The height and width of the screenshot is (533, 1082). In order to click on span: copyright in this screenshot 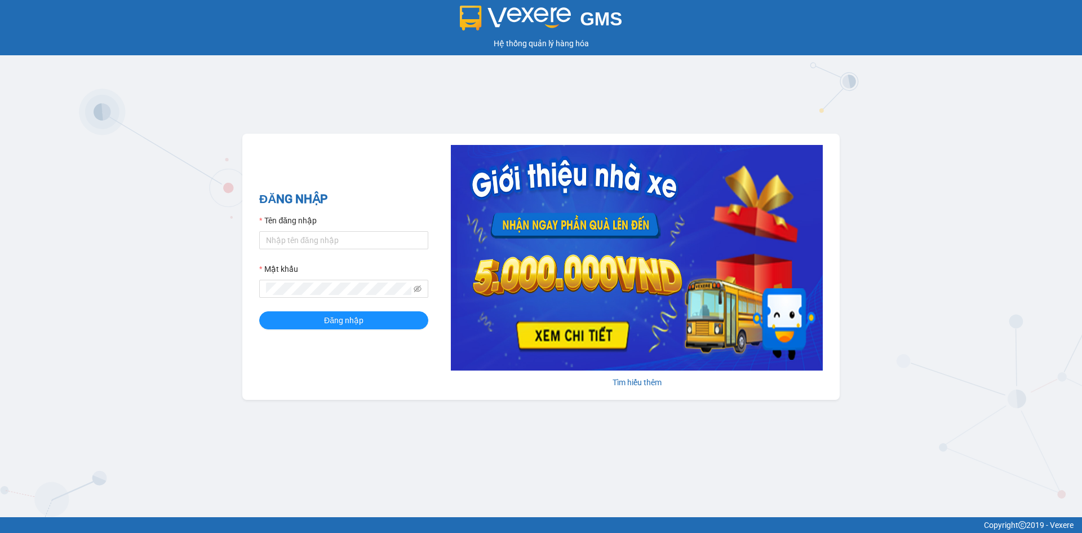, I will do `click(1022, 525)`.